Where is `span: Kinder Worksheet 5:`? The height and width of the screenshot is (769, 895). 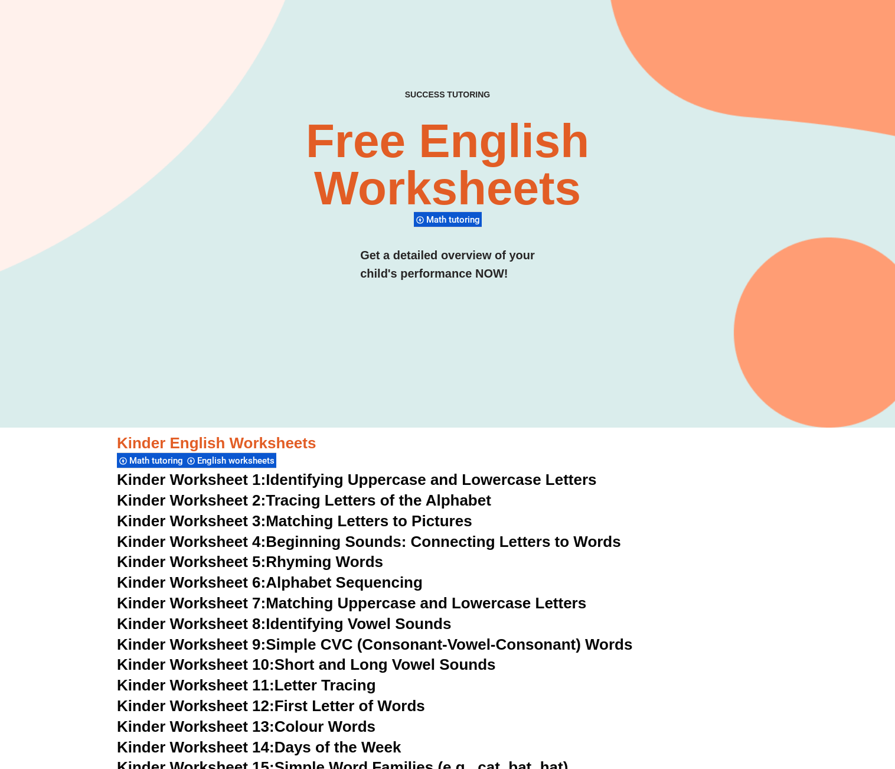
span: Kinder Worksheet 5: is located at coordinates (191, 561).